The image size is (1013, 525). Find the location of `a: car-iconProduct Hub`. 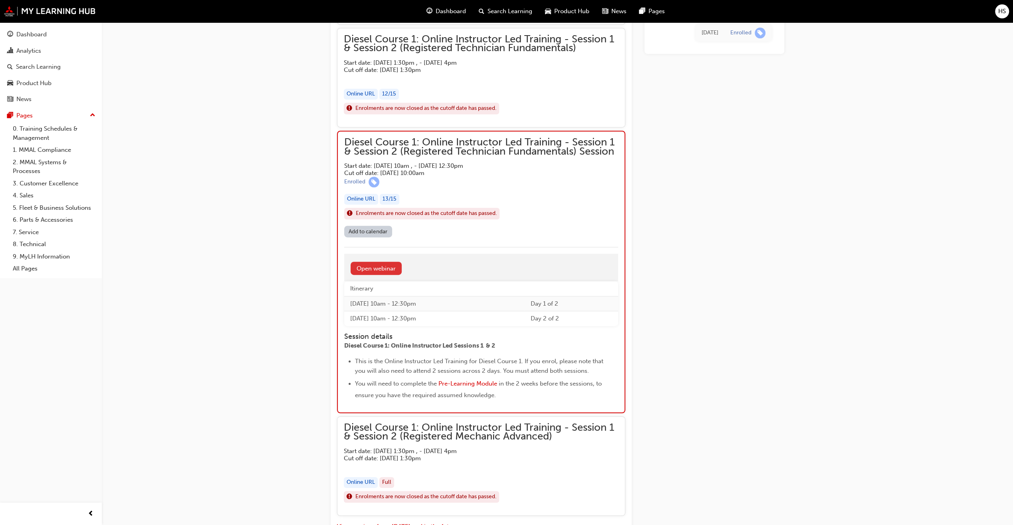

a: car-iconProduct Hub is located at coordinates (567, 11).